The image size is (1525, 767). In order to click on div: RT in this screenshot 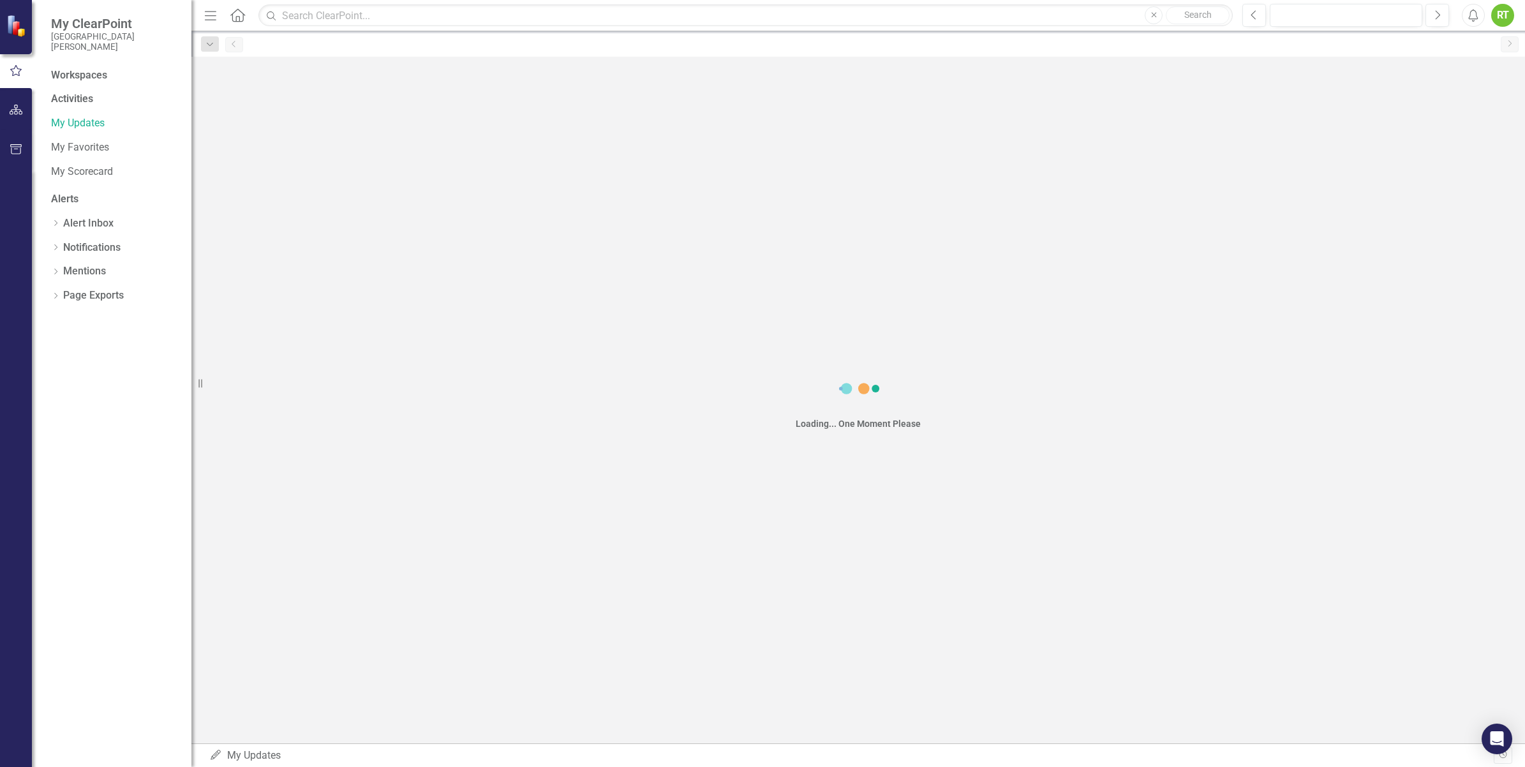, I will do `click(1502, 15)`.